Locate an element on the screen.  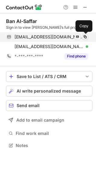
div: Ban Al-Saffar is located at coordinates (21, 21).